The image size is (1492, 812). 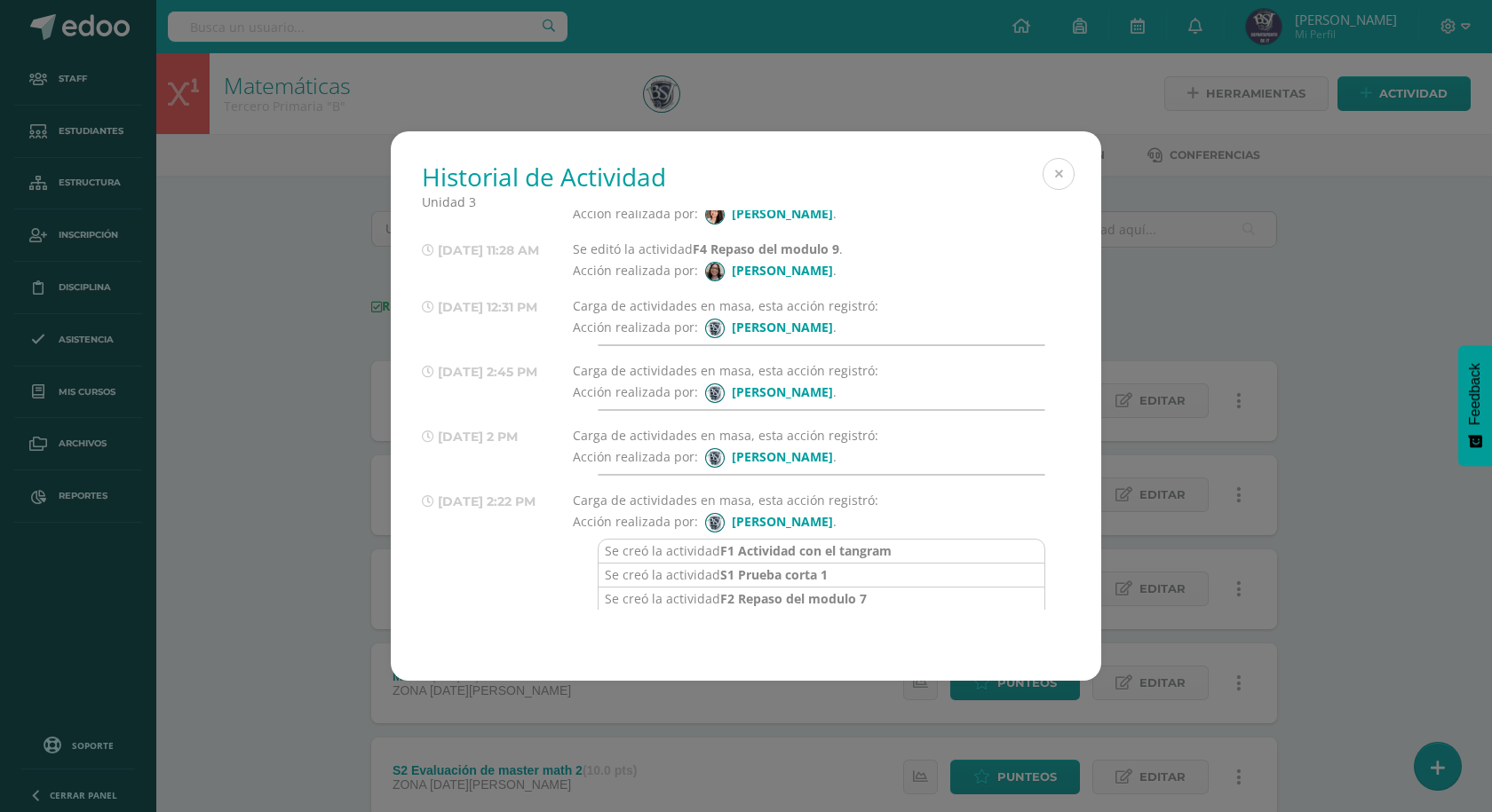 I want to click on strong: F4 Repaso del modulo 9, so click(x=766, y=249).